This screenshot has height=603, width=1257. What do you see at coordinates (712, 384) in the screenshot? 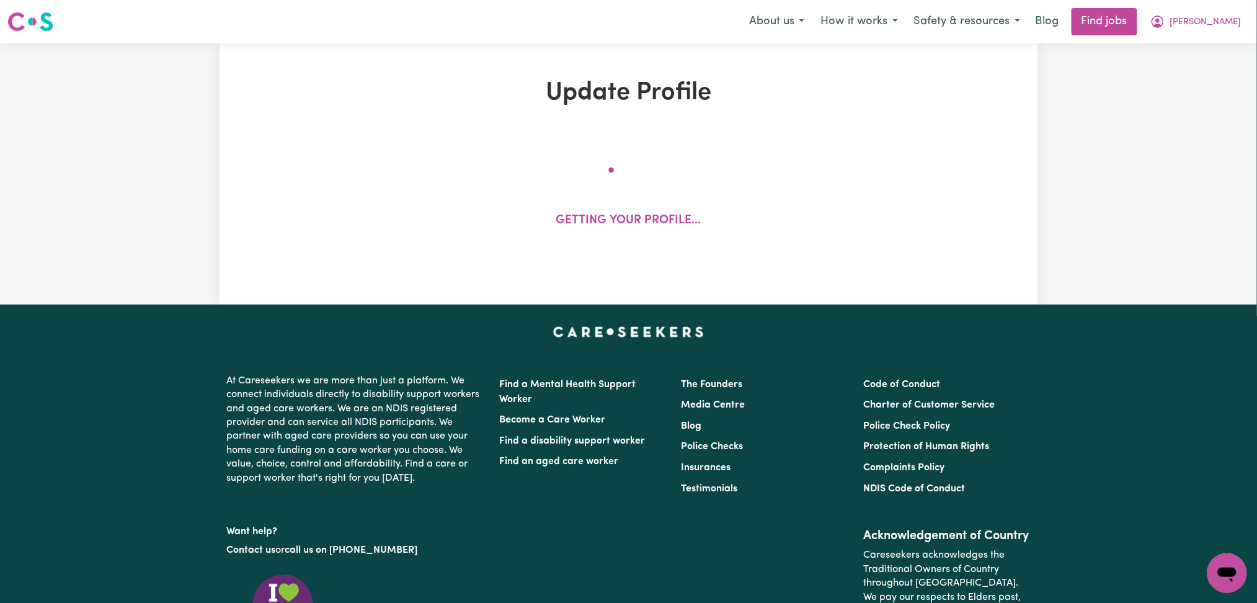
I see `a: The Founders` at bounding box center [712, 384].